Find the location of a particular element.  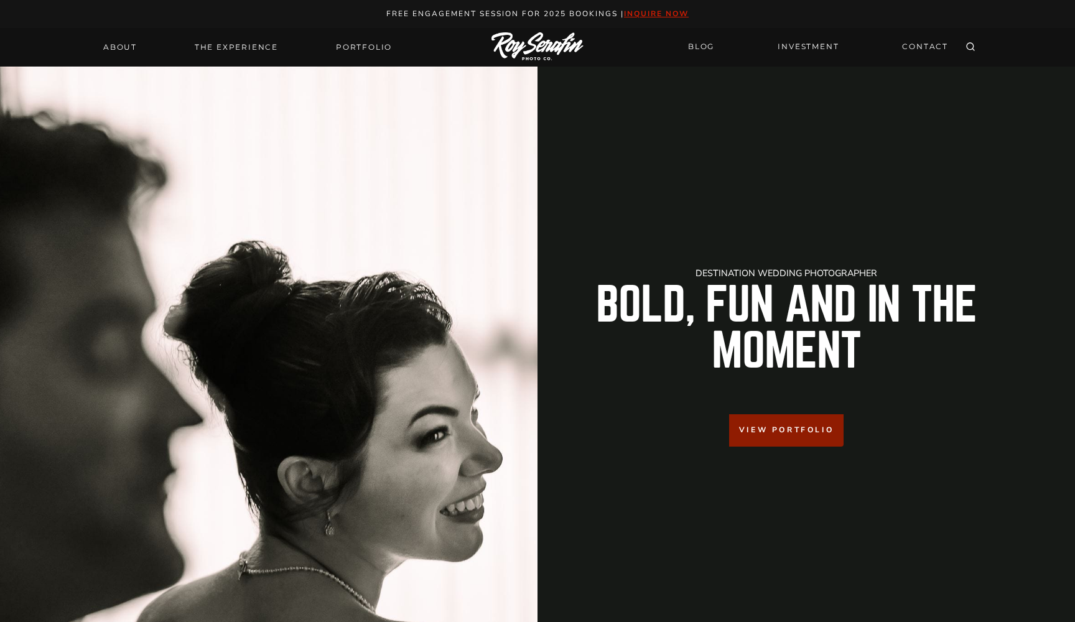

h1: Destination Wedding Photographer is located at coordinates (786, 273).